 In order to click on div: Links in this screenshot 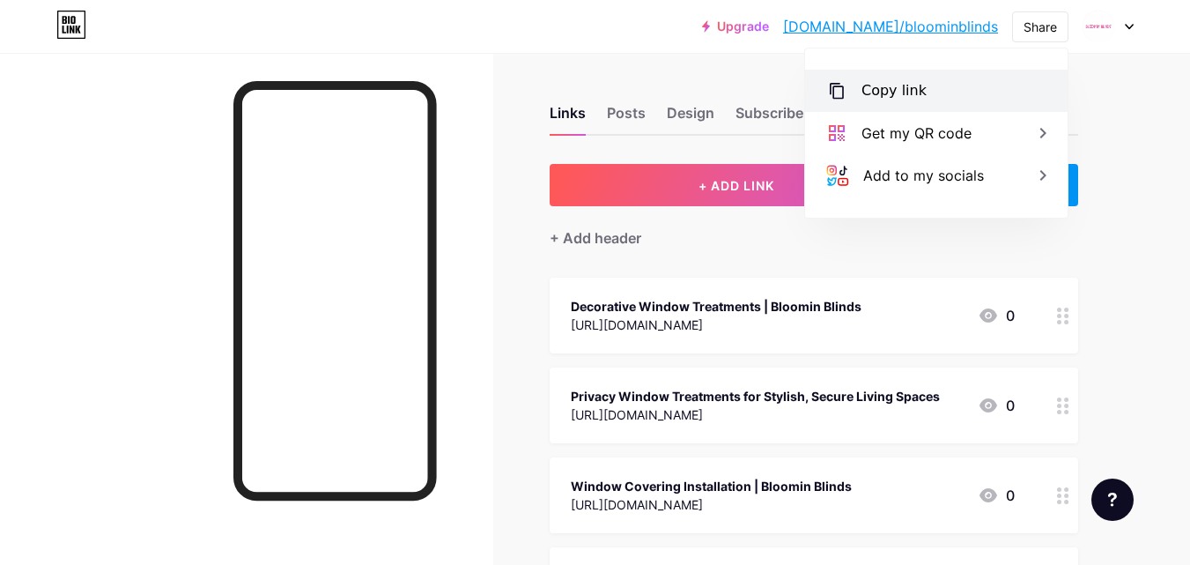, I will do `click(567, 118)`.